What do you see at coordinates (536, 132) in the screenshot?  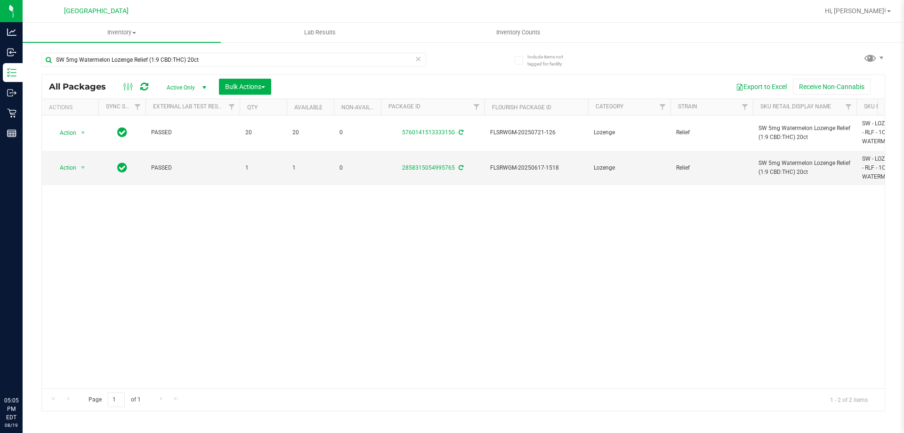 I see `span: FLSRWGM-20250721-126` at bounding box center [536, 132].